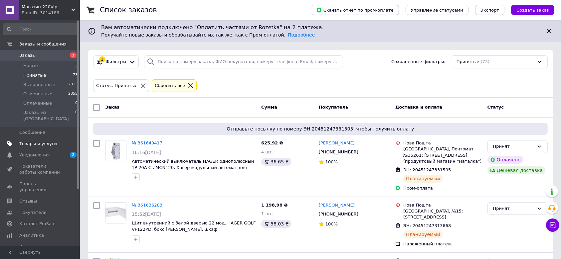 The height and width of the screenshot is (259, 561). I want to click on span: Получайте новые заказы и обрабатывайте их так же, как с Пром-оплатой., so click(208, 35).